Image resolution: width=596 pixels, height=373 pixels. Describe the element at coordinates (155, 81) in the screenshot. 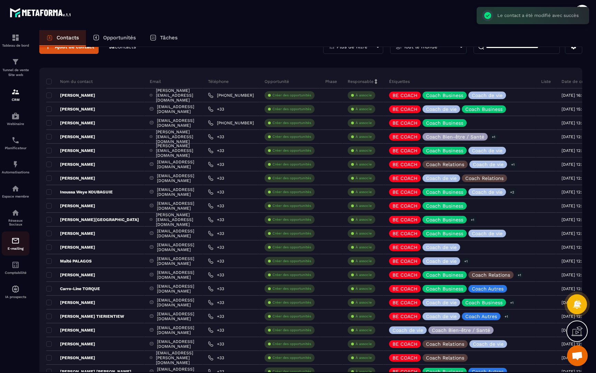

I see `p: Email` at that location.